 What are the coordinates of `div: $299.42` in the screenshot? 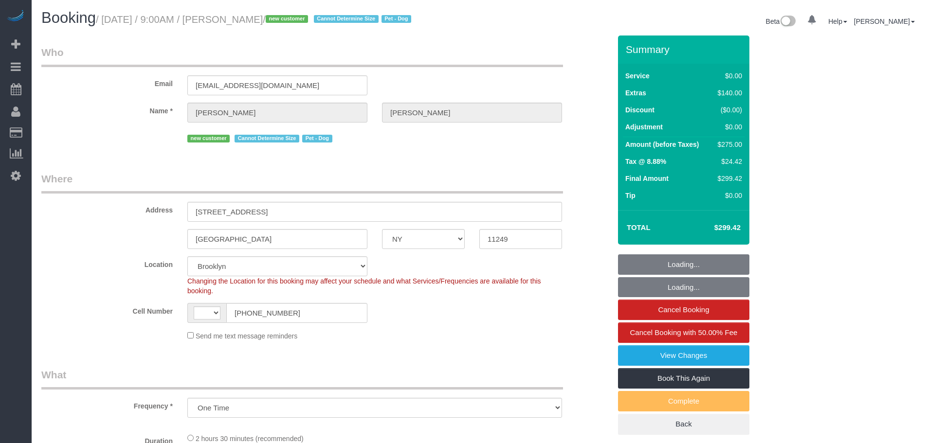 It's located at (728, 179).